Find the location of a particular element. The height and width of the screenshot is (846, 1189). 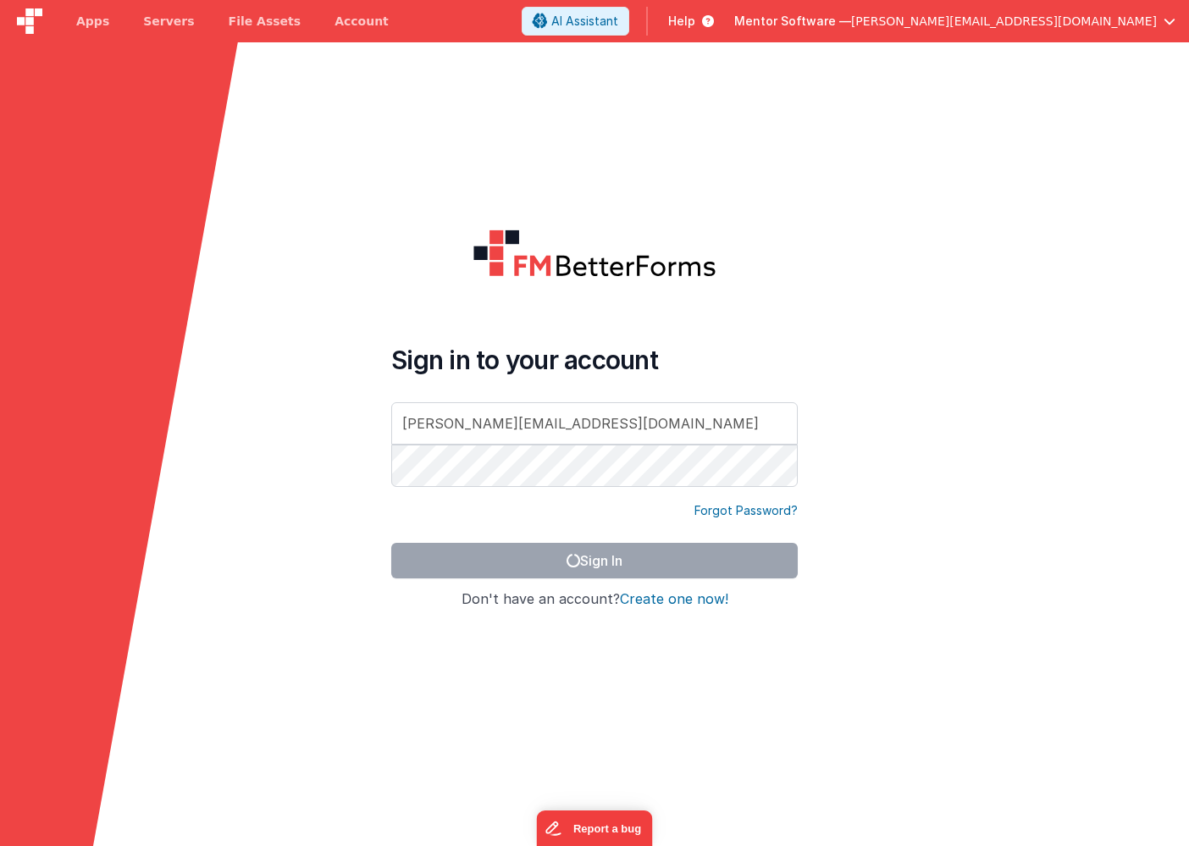

span: File Assets is located at coordinates (265, 21).